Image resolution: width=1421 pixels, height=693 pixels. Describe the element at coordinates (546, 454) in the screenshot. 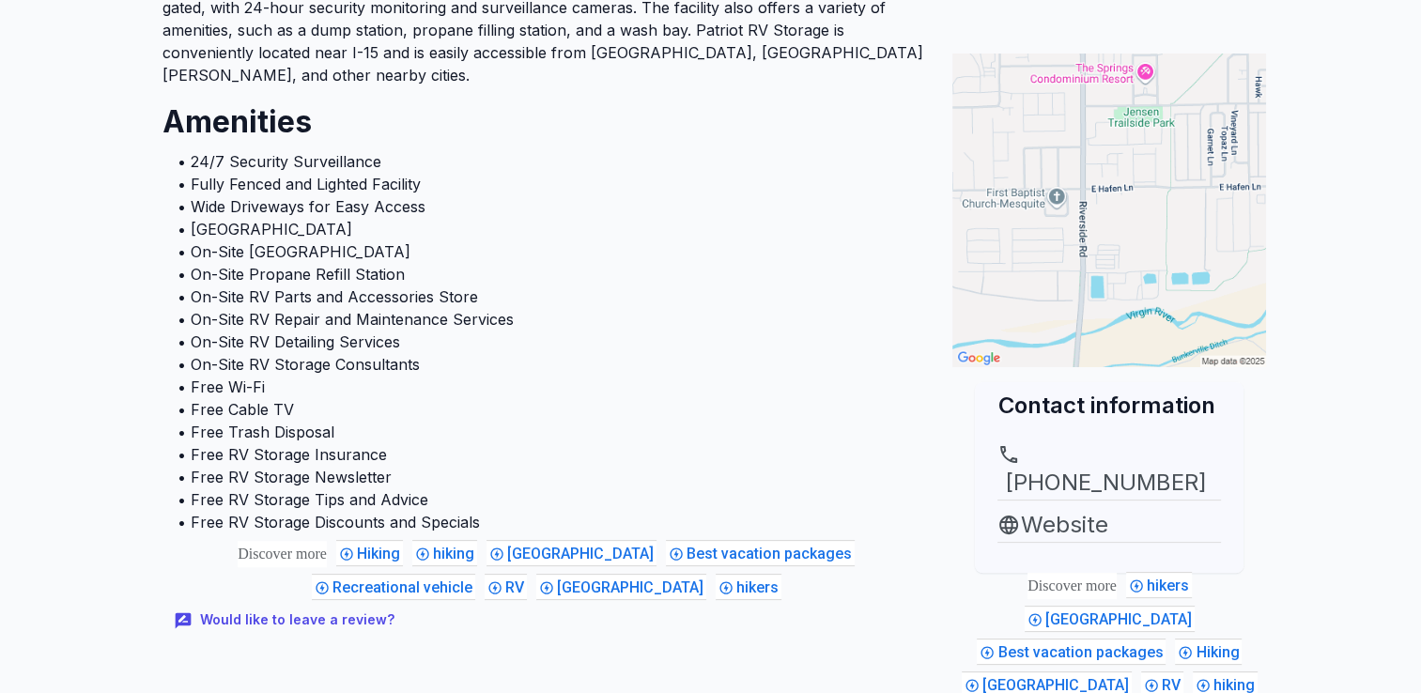

I see `li: • Free RV Storage Insurance` at that location.